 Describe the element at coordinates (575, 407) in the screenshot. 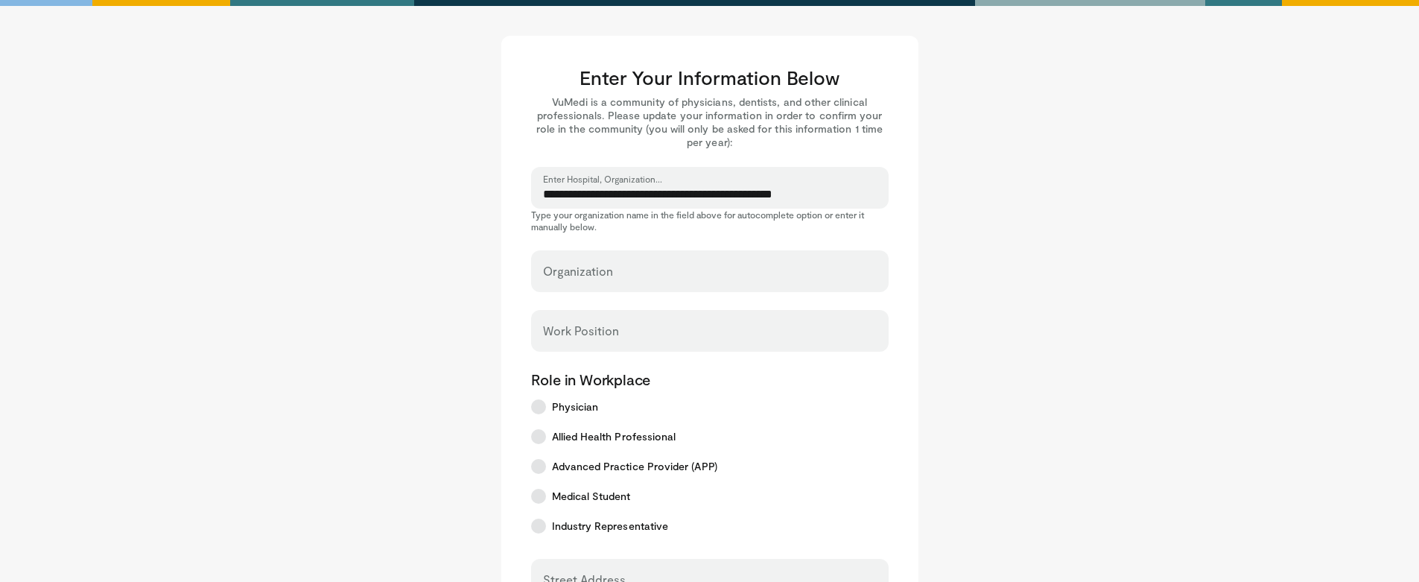

I see `span: Physician` at that location.